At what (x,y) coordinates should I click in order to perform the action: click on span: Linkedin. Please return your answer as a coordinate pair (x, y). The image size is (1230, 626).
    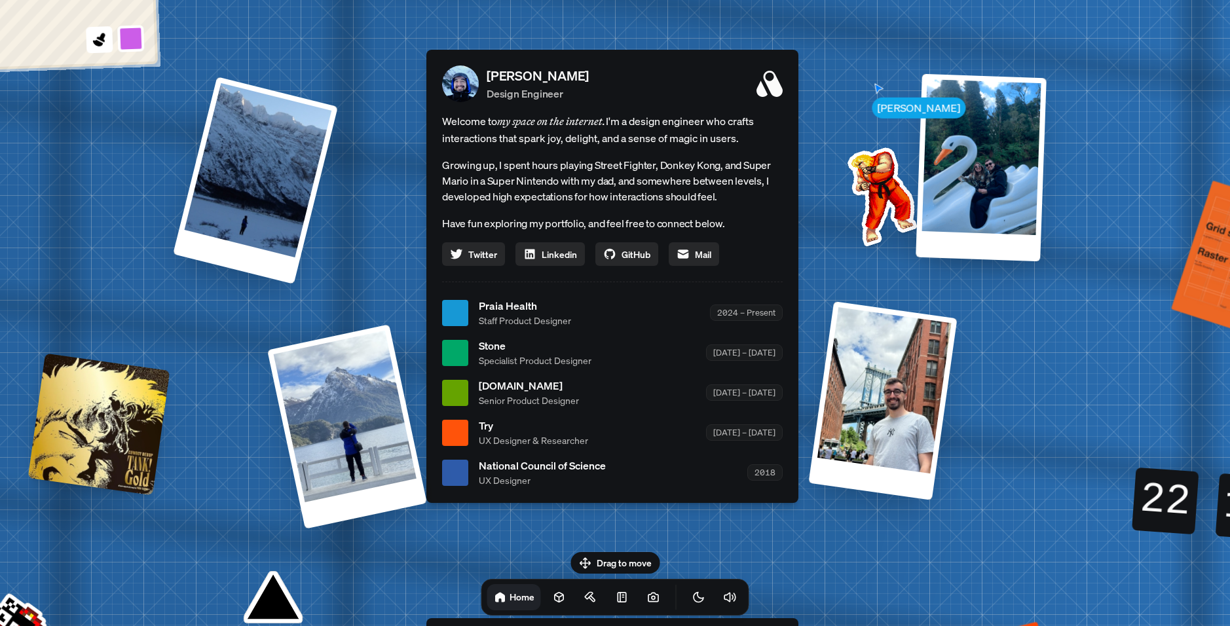
    Looking at the image, I should click on (559, 254).